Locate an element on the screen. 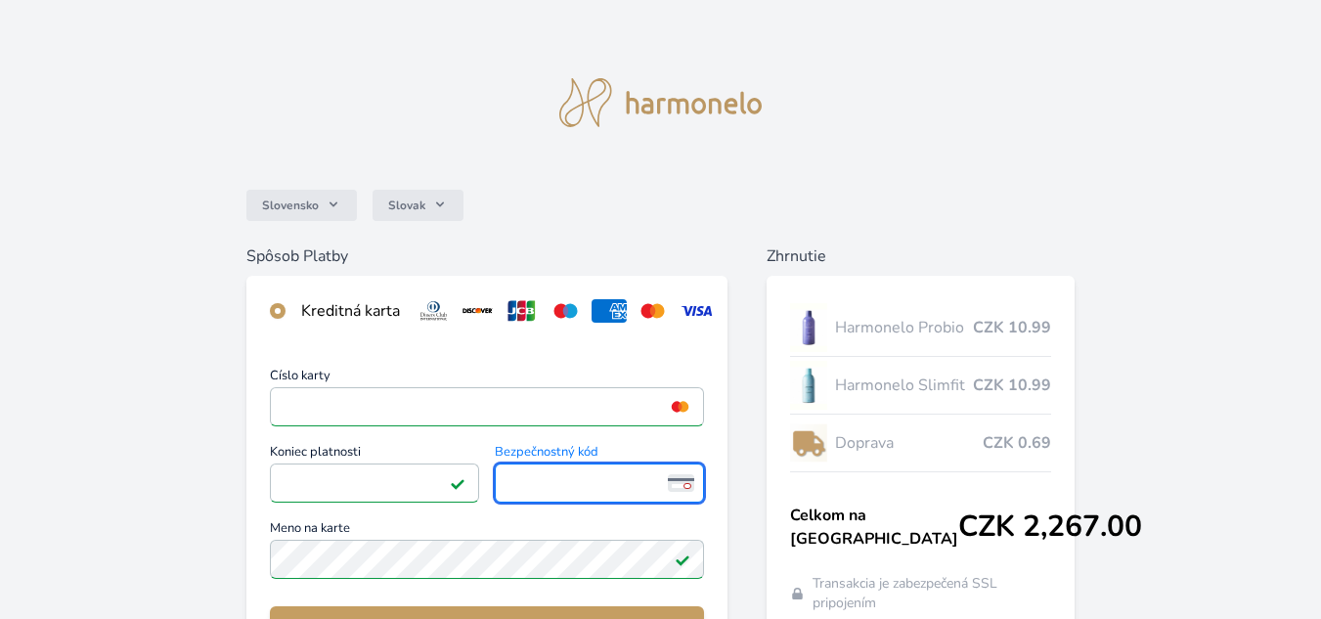 The height and width of the screenshot is (619, 1321). span: Harmonelo Slimfit is located at coordinates (903, 385).